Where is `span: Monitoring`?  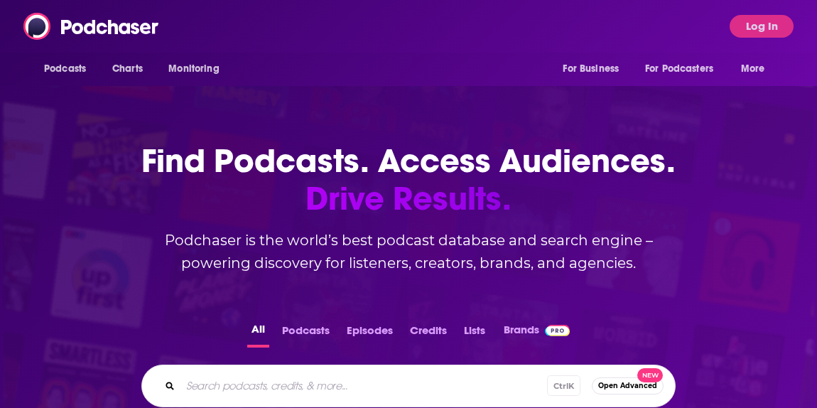 span: Monitoring is located at coordinates (193, 69).